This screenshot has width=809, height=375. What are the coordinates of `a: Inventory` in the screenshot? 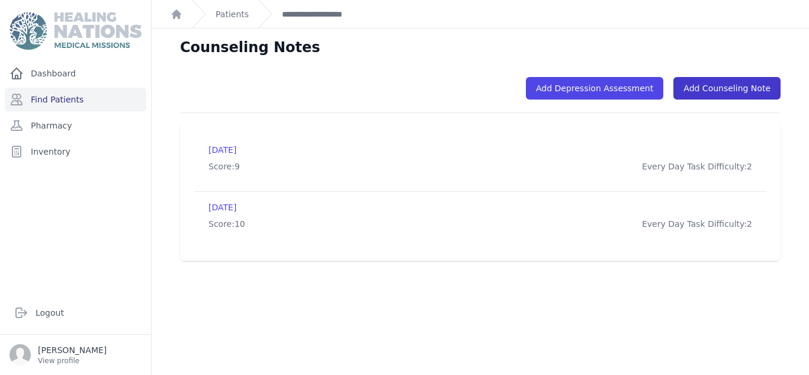 It's located at (75, 152).